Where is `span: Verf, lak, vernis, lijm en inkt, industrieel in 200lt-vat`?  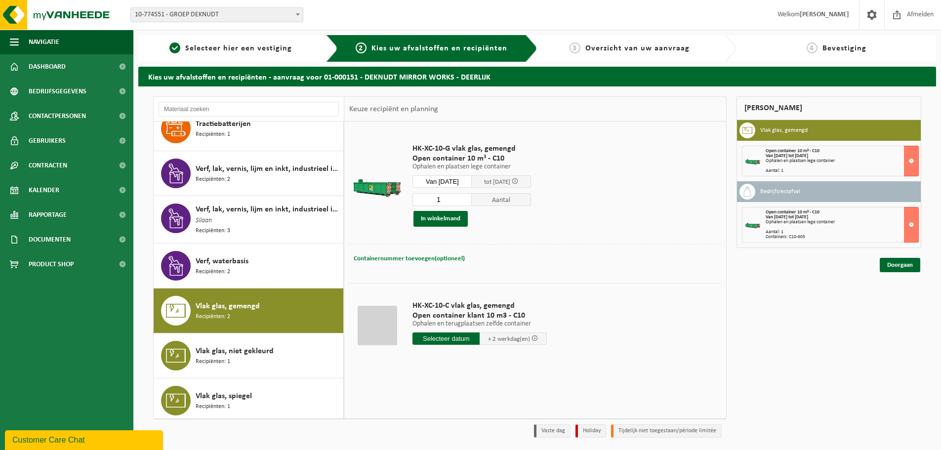
span: Verf, lak, vernis, lijm en inkt, industrieel in 200lt-vat is located at coordinates (268, 169).